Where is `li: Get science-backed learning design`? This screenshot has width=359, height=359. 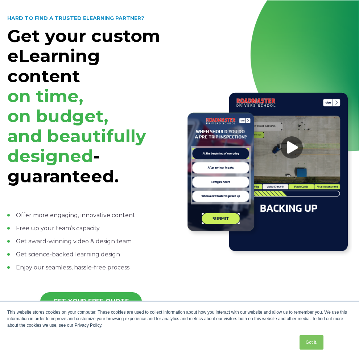
li: Get science-backed learning design is located at coordinates (91, 254).